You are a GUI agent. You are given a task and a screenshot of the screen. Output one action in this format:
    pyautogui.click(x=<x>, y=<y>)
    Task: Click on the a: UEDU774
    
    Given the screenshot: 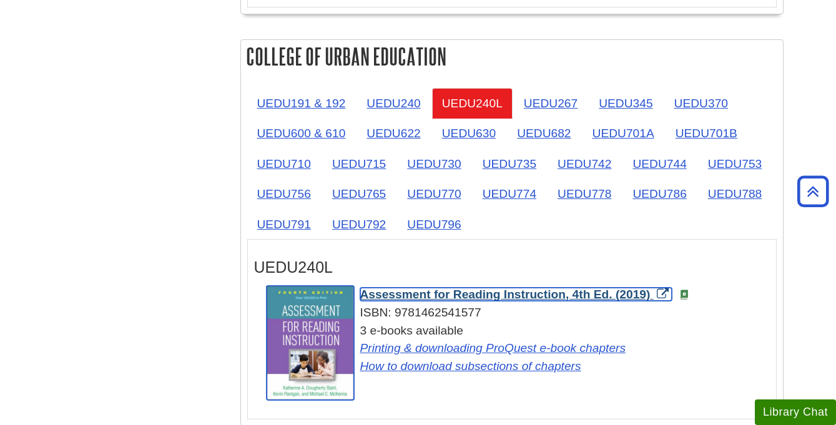 What is the action you would take?
    pyautogui.click(x=509, y=194)
    